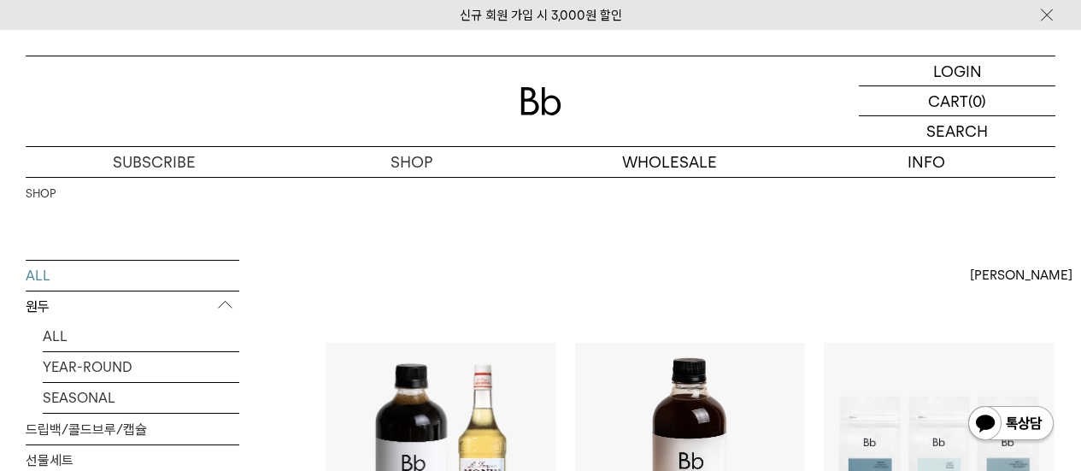 The width and height of the screenshot is (1081, 471). What do you see at coordinates (541, 15) in the screenshot?
I see `a: 신규 회원 가입 시 3,000원 할인` at bounding box center [541, 15].